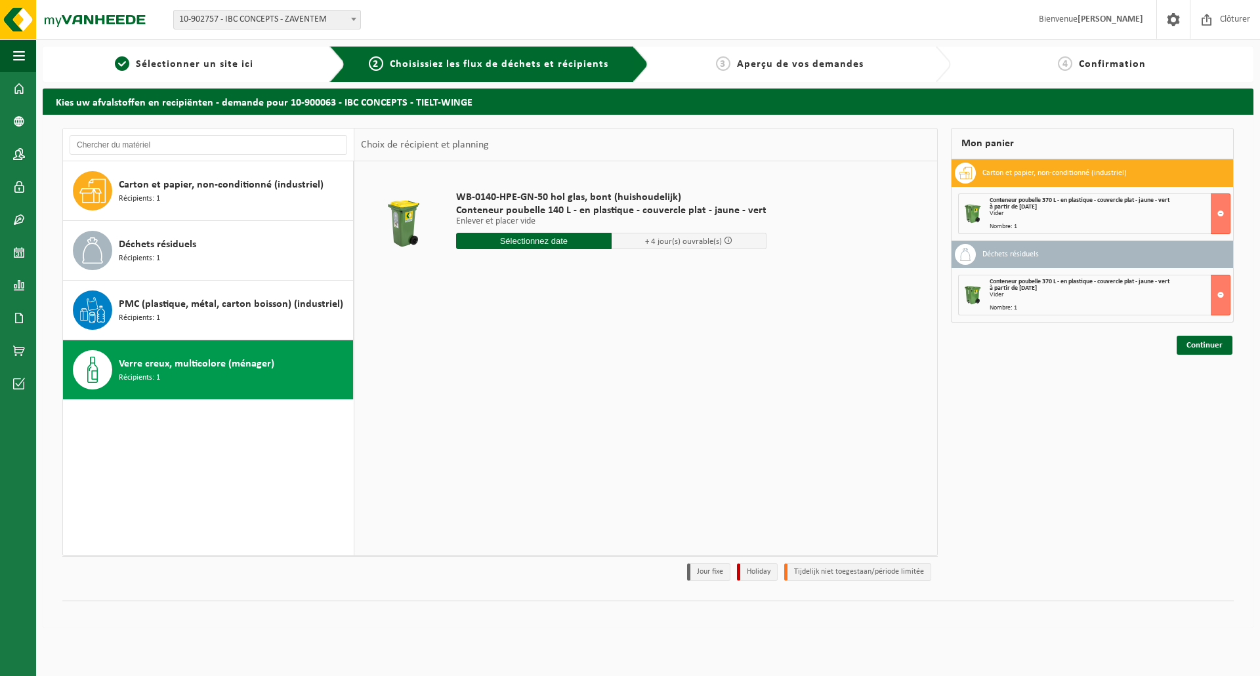  What do you see at coordinates (221, 185) in the screenshot?
I see `span: Carton et papier, non-conditionné (industriel)` at bounding box center [221, 185].